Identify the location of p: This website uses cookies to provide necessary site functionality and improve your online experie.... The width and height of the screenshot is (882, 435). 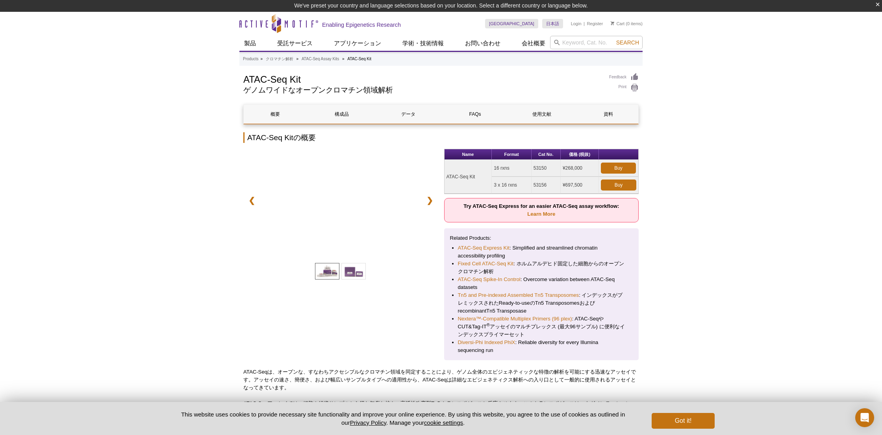
(403, 419).